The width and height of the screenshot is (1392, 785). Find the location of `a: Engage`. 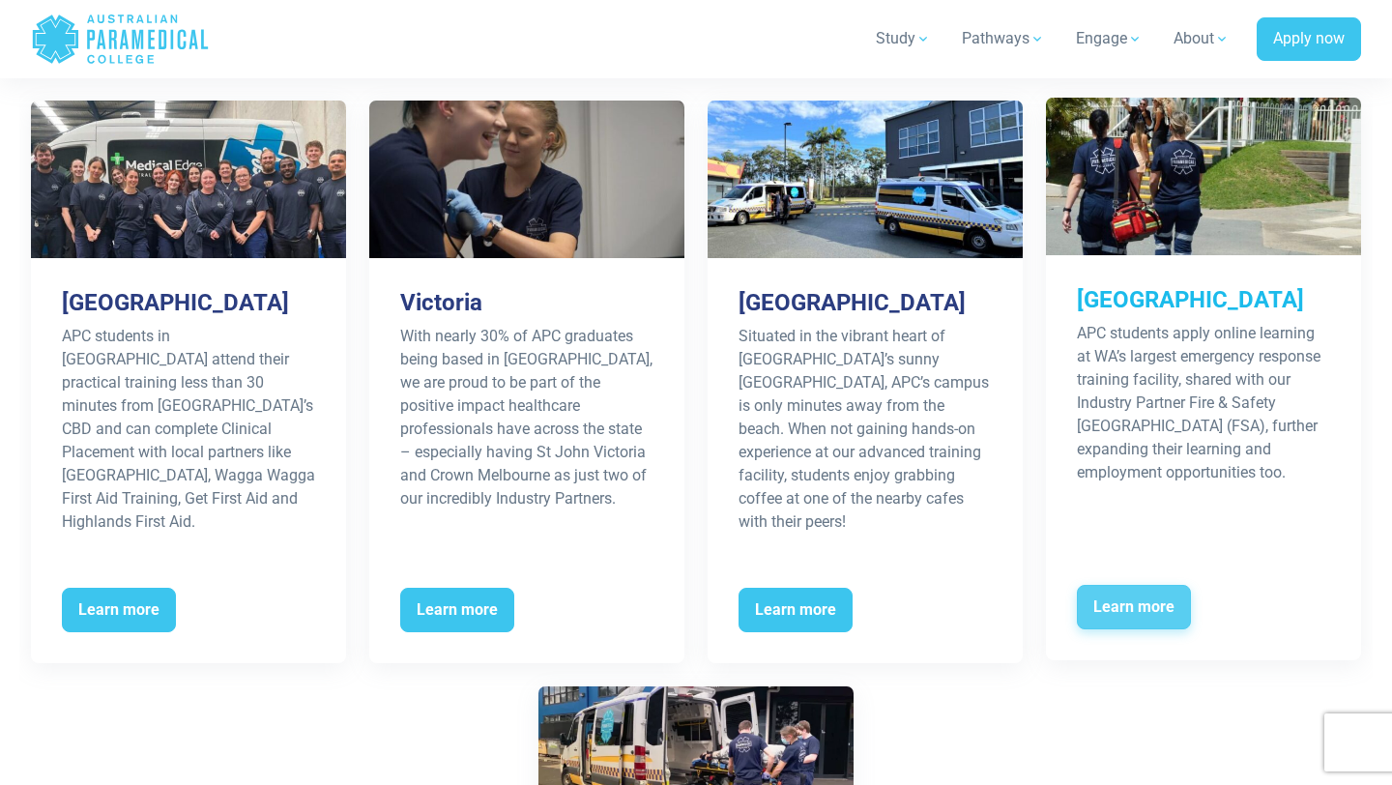

a: Engage is located at coordinates (1109, 39).